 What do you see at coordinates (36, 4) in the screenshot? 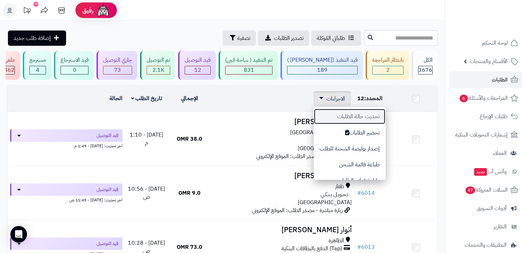
I see `div: 10` at bounding box center [36, 4].